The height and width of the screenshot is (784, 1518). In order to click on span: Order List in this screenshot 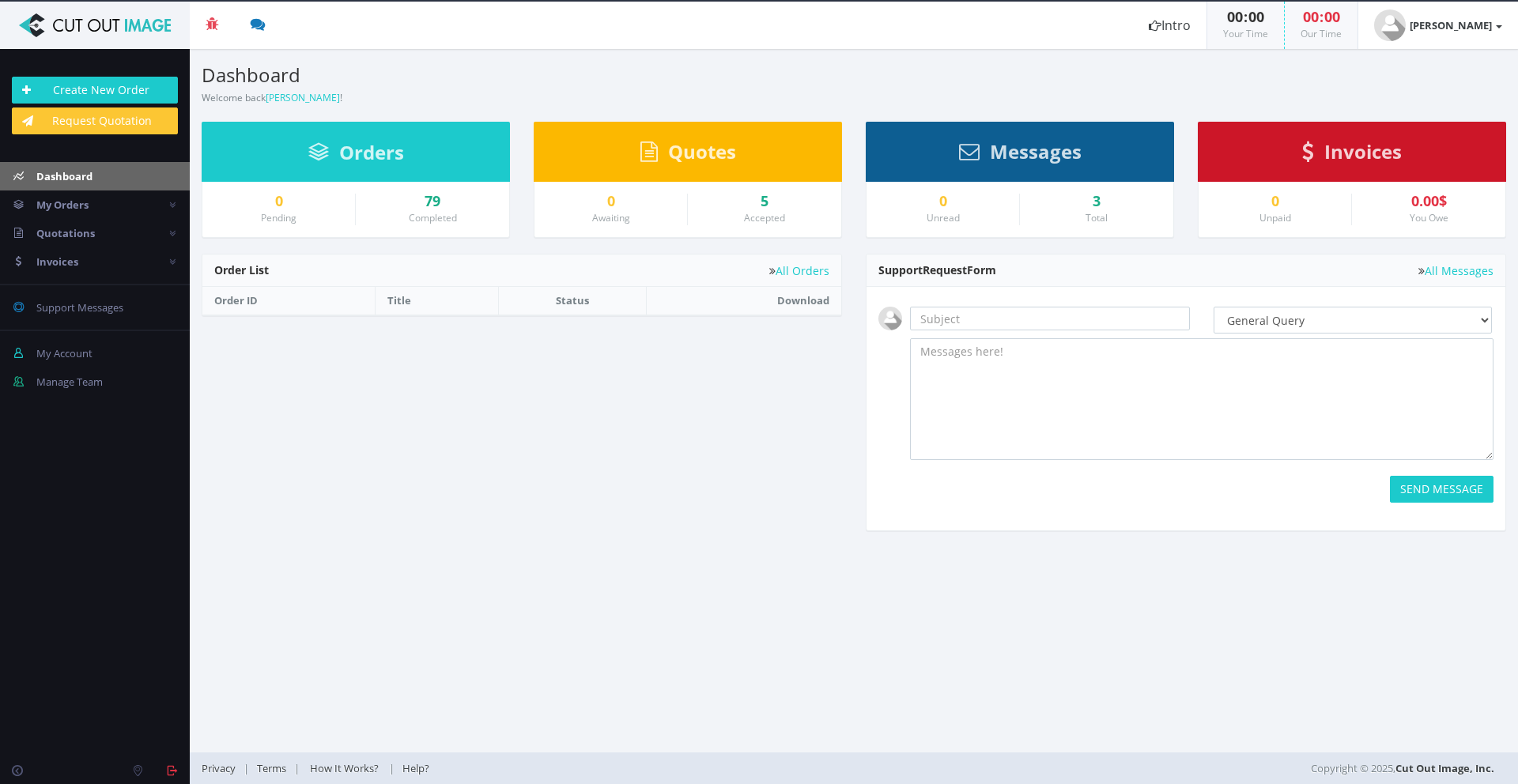, I will do `click(241, 269)`.